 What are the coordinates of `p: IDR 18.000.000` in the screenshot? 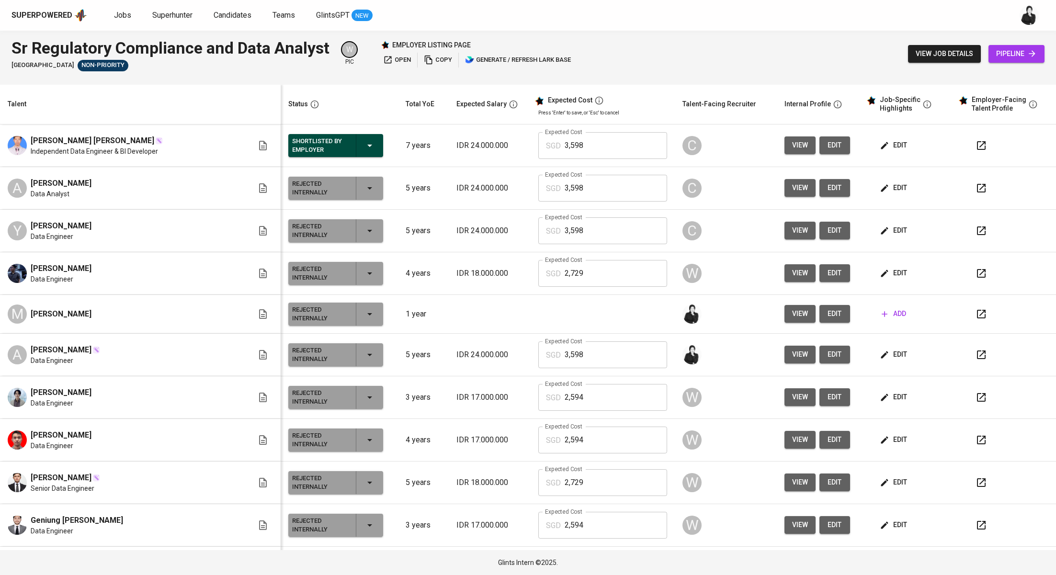 It's located at (489, 483).